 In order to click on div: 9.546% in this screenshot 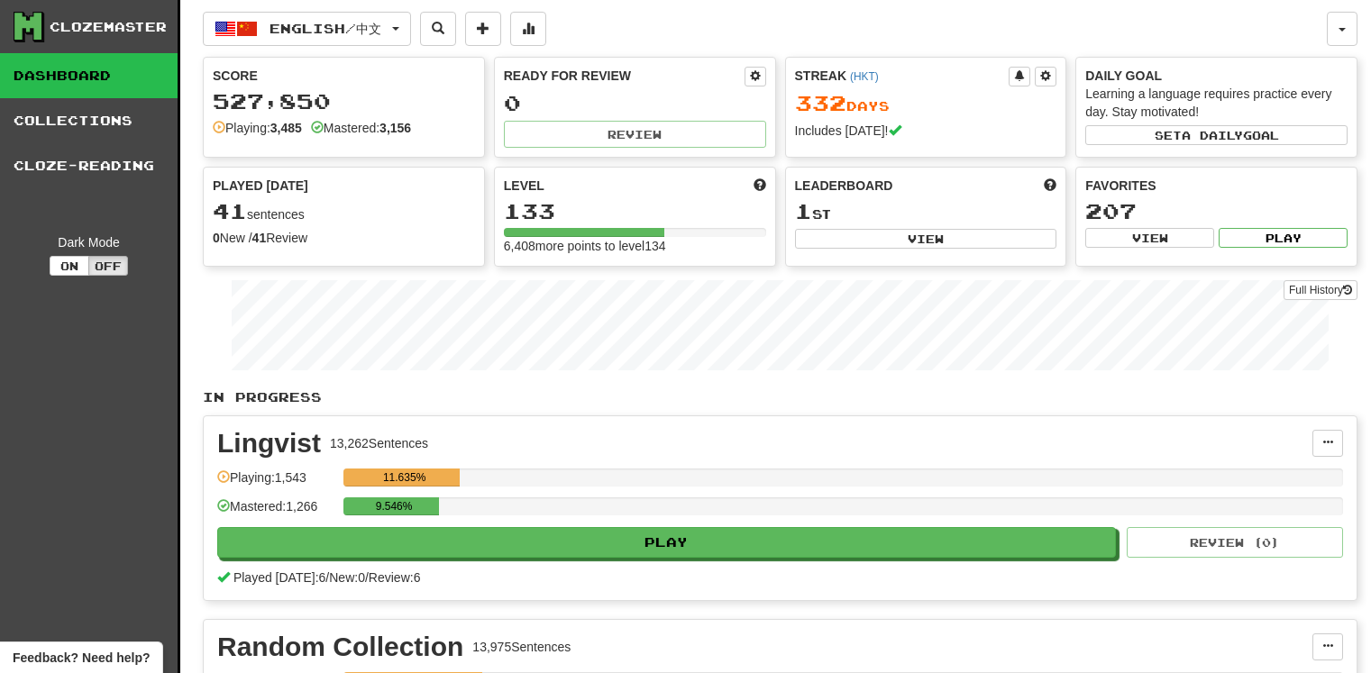, I will do `click(394, 507)`.